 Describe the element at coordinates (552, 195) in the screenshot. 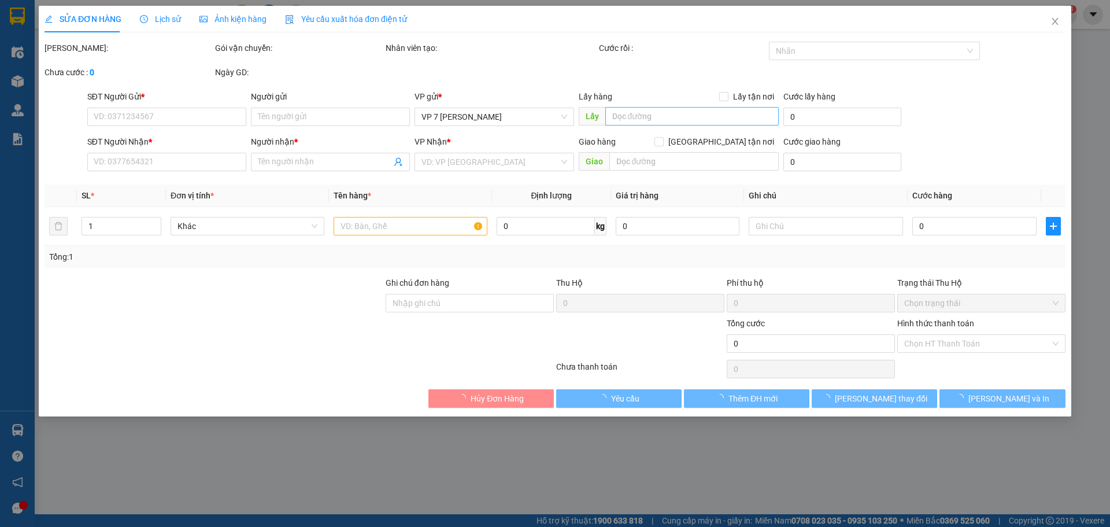

I see `span: Định lượng` at that location.